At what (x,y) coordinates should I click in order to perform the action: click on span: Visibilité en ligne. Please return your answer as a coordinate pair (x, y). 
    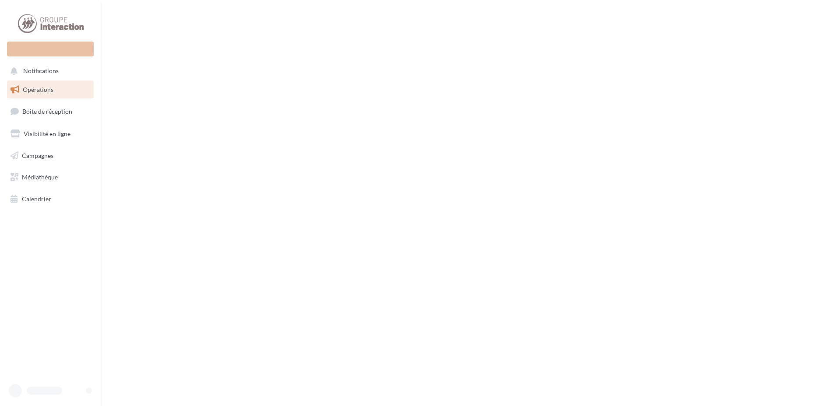
    Looking at the image, I should click on (47, 134).